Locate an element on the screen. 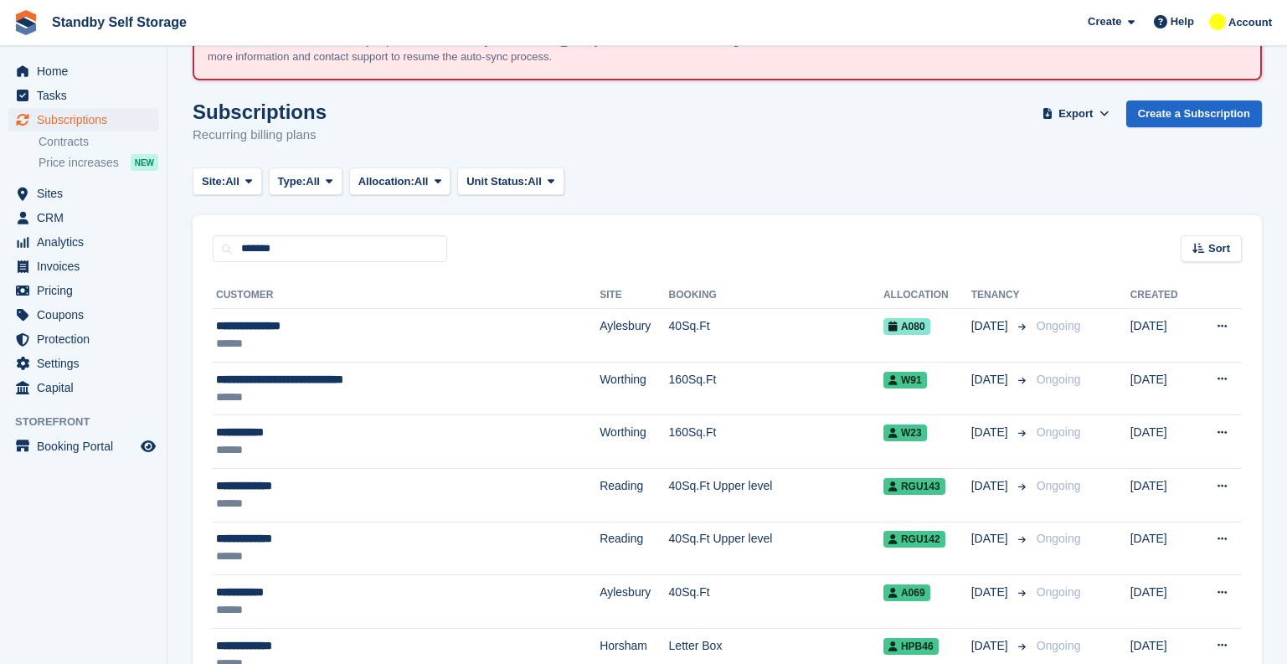 The width and height of the screenshot is (1287, 664). a: Contracts is located at coordinates (98, 142).